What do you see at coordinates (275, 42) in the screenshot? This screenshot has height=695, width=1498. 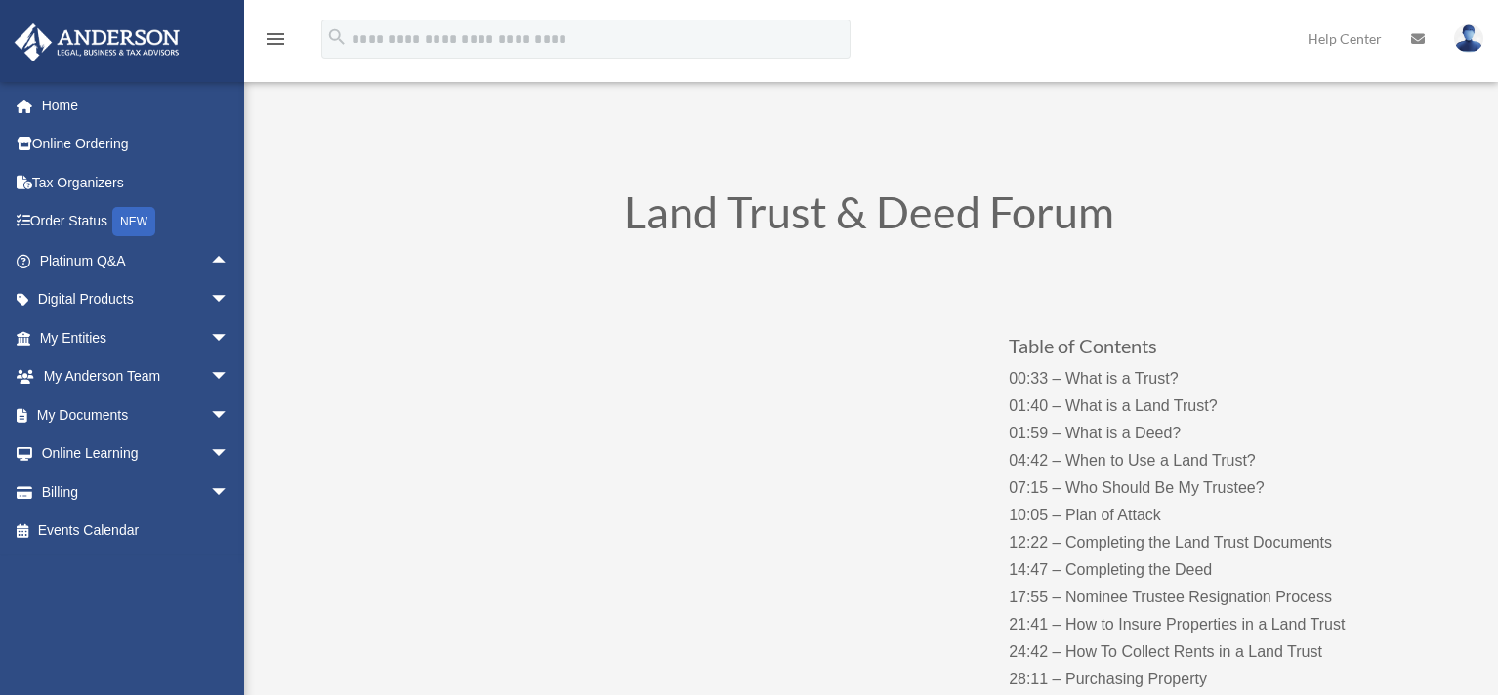 I see `a: menu` at bounding box center [275, 42].